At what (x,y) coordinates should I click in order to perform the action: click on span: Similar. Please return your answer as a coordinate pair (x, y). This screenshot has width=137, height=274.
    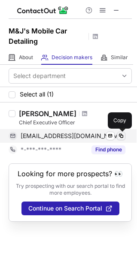
    Looking at the image, I should click on (119, 57).